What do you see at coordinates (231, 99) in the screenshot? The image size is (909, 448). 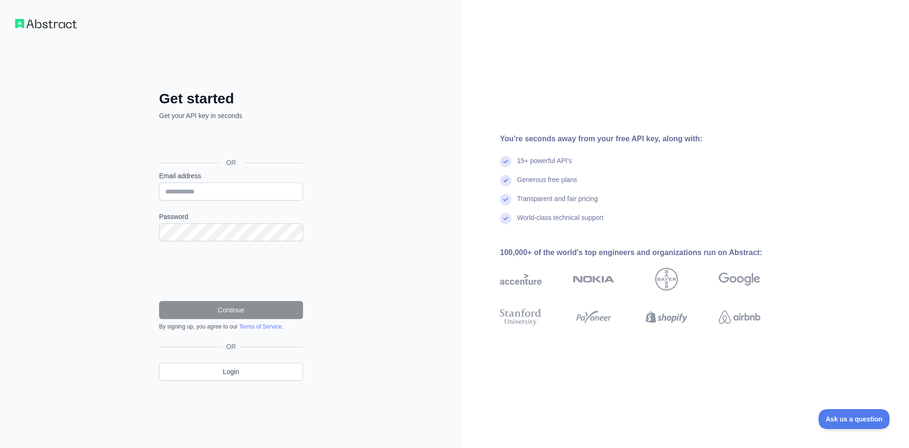 I see `h2: Get started` at bounding box center [231, 99].